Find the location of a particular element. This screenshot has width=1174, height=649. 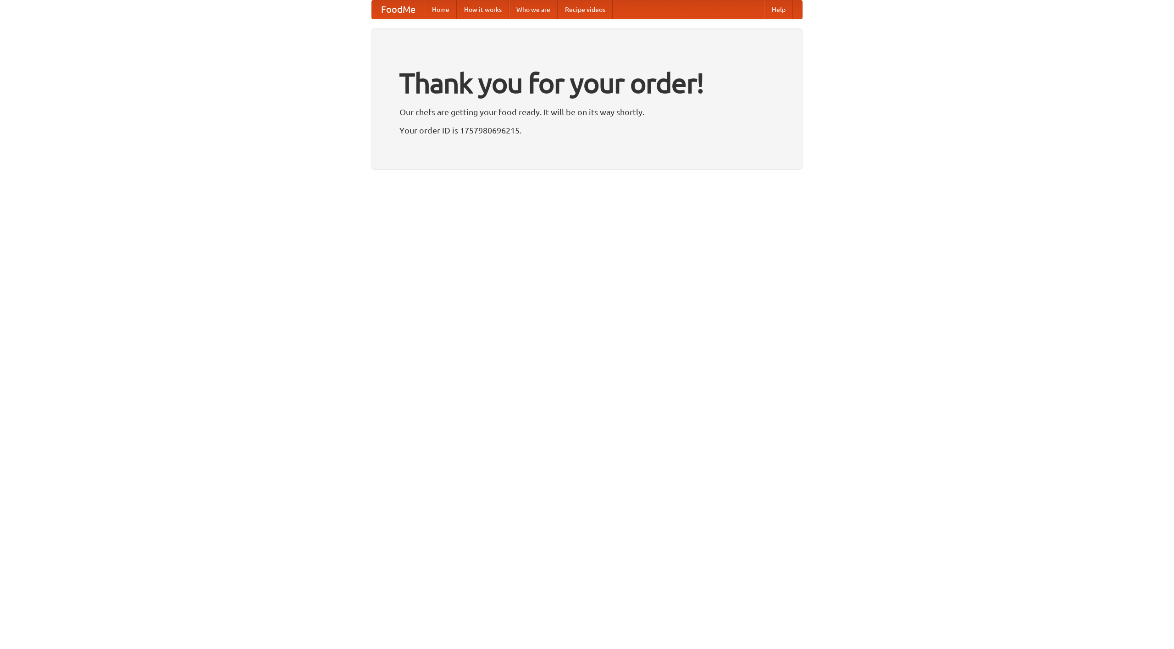

p: Our chefs are getting your food ready. It will be on its way shortly. is located at coordinates (587, 112).